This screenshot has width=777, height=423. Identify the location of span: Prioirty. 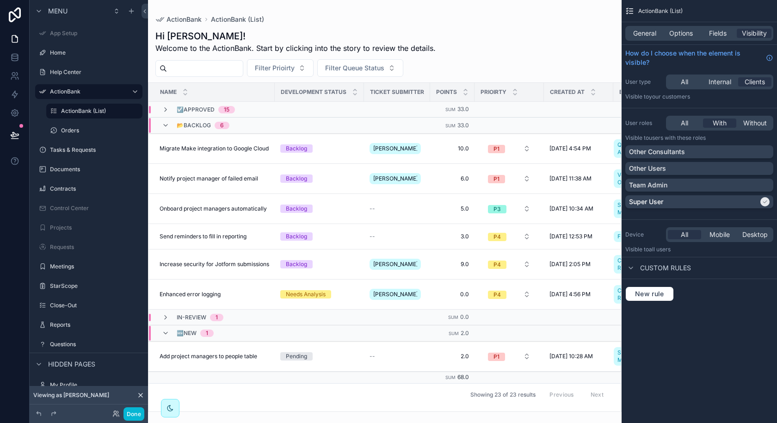
(493, 92).